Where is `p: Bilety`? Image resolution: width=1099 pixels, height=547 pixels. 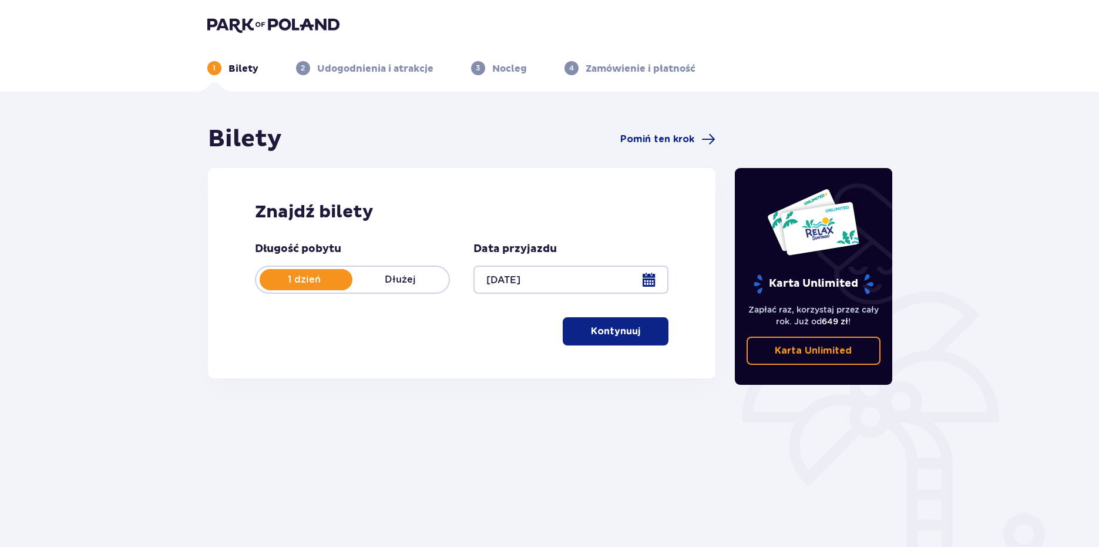 p: Bilety is located at coordinates (243, 69).